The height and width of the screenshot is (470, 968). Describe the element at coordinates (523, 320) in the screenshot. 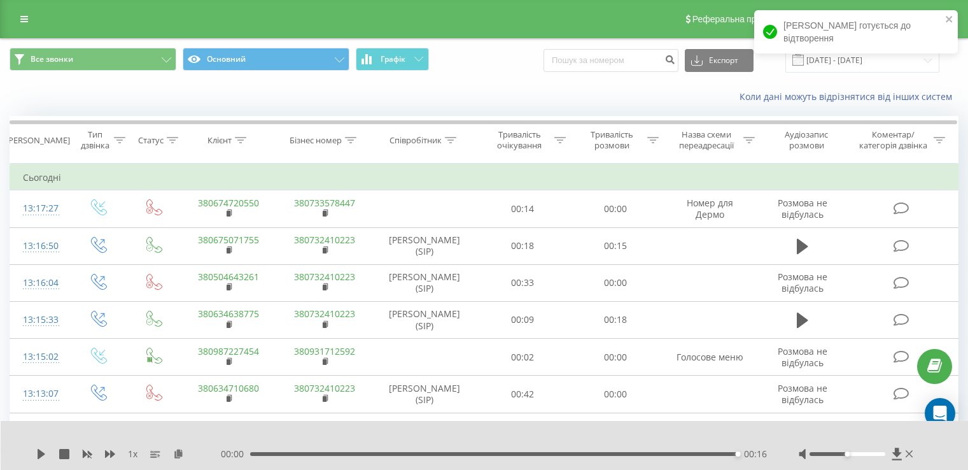

I see `td: 00:09` at that location.